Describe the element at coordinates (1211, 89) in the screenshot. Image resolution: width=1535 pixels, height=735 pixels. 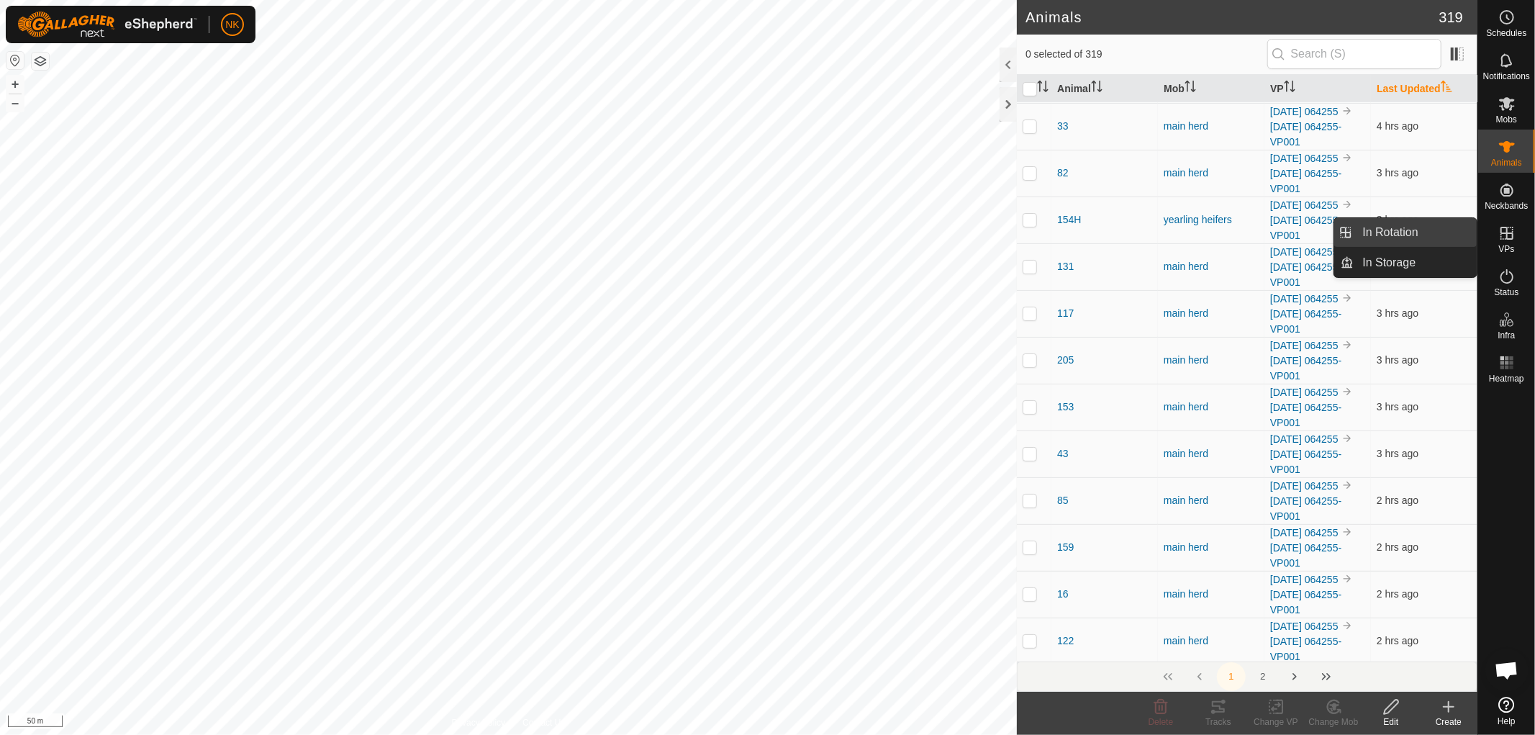
I see `th: Mob` at that location.